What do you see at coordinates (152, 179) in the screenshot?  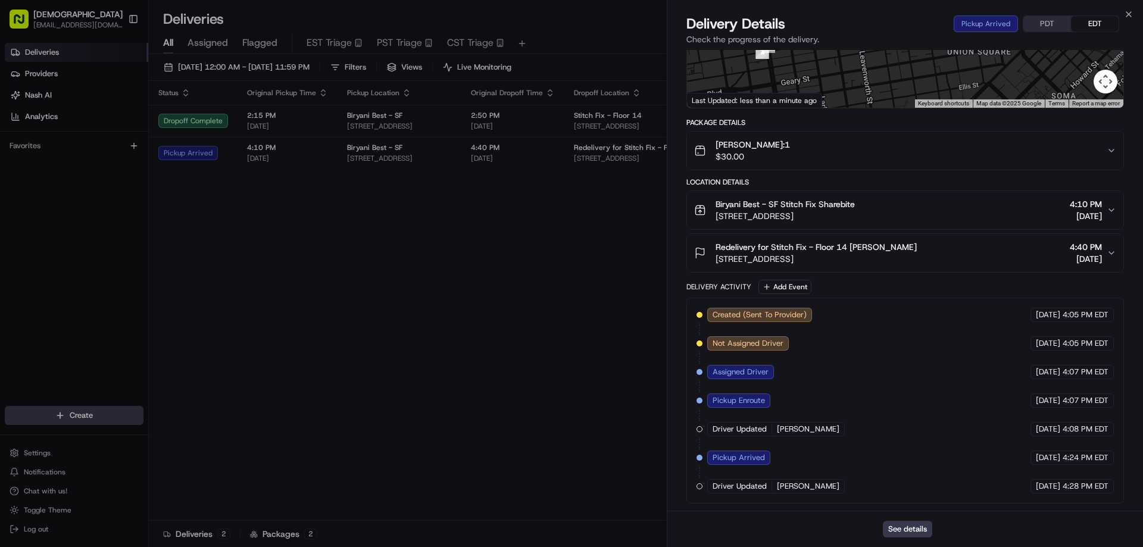 I see `span: API Documentation` at bounding box center [152, 179].